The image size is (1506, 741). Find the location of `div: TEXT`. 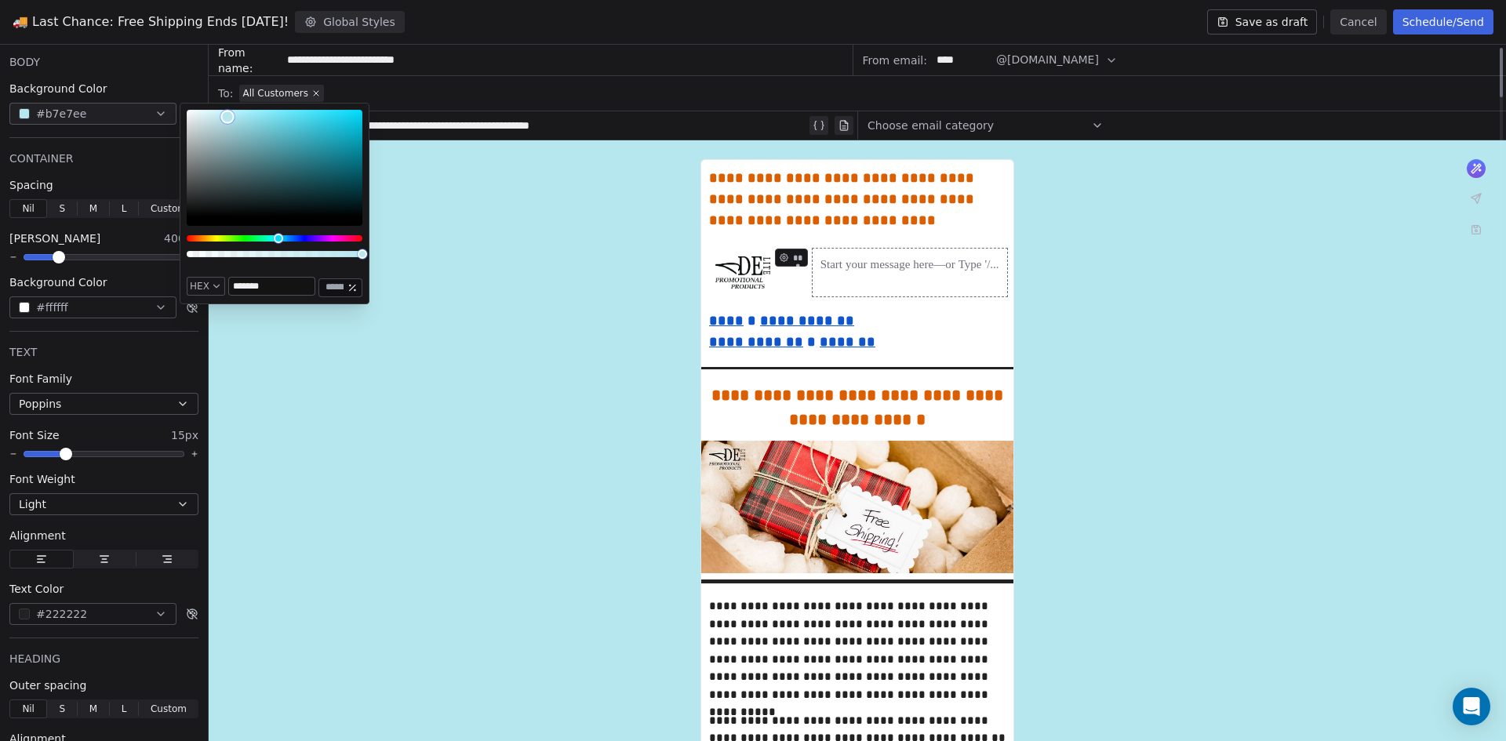

div: TEXT is located at coordinates (104, 352).